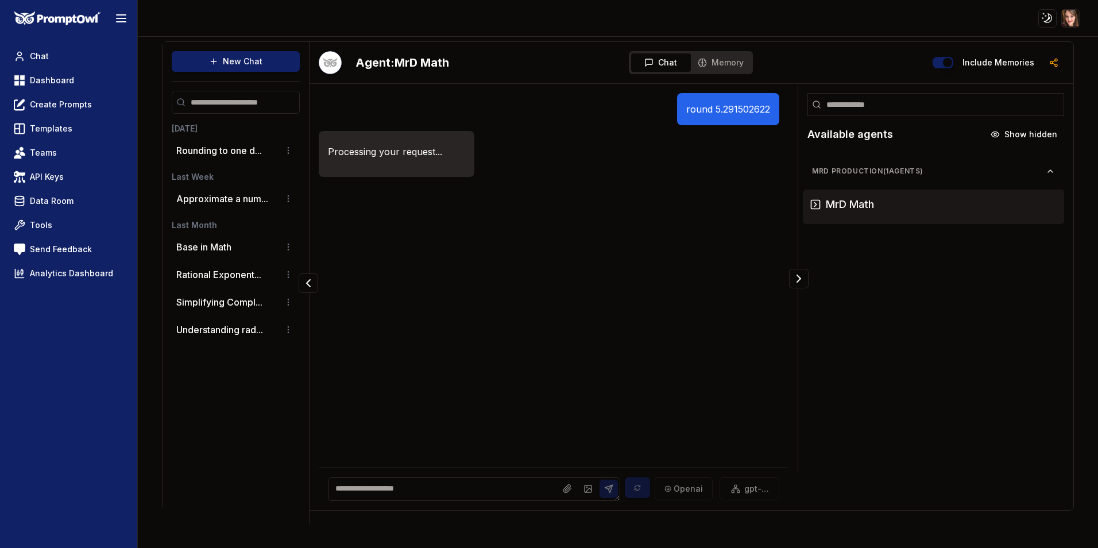 The height and width of the screenshot is (548, 1098). Describe the element at coordinates (61, 105) in the screenshot. I see `span: Create Prompts` at that location.